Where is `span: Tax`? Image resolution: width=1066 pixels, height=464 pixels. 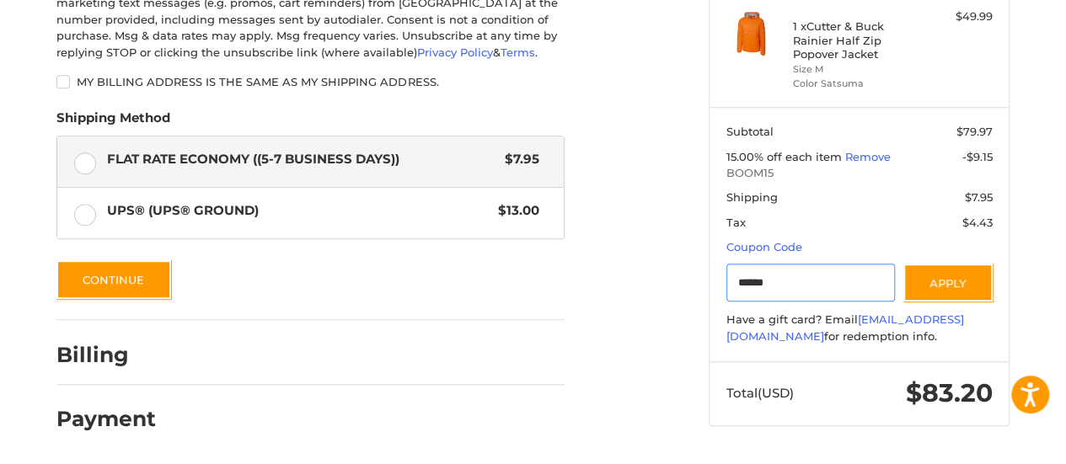
span: Tax is located at coordinates (735, 222).